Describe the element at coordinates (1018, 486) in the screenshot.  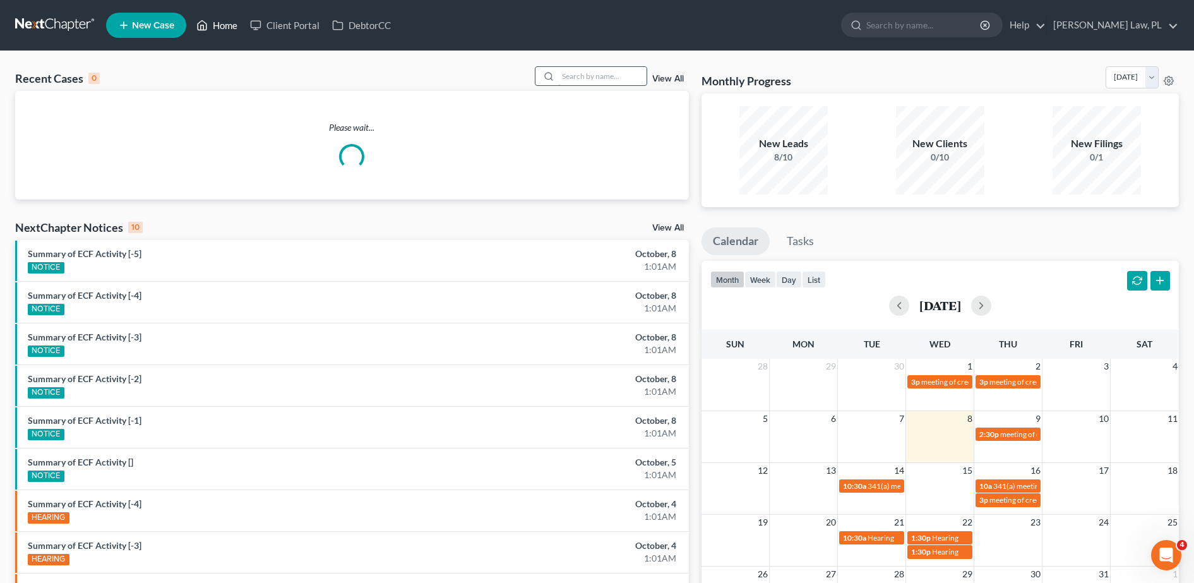
I see `span: 341(a) meeting` at that location.